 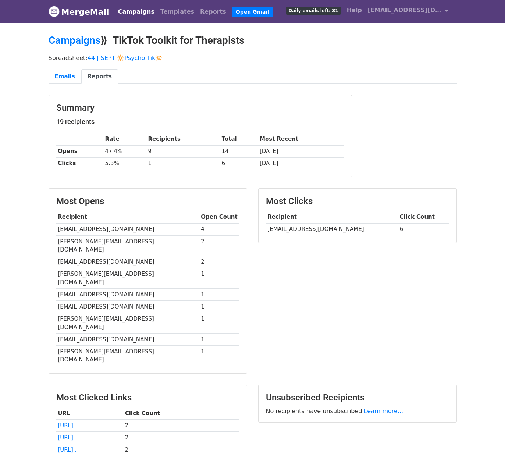 I want to click on a: Help, so click(x=354, y=10).